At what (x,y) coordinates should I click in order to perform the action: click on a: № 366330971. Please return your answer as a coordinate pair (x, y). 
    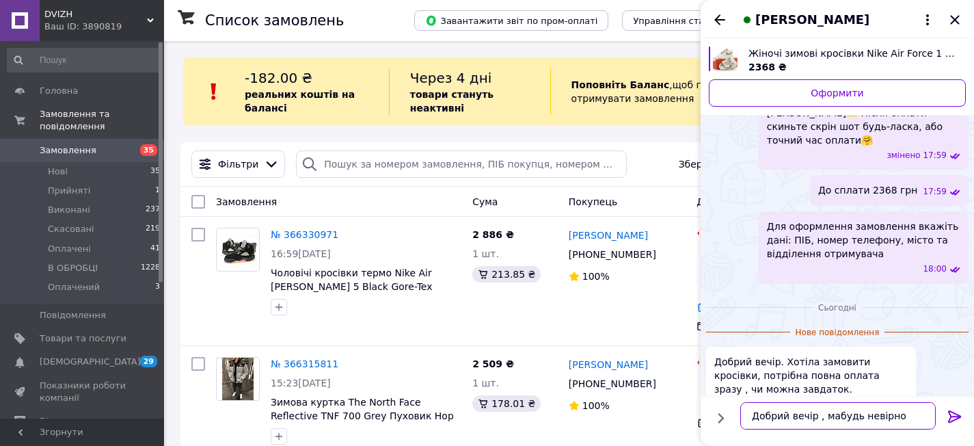
    Looking at the image, I should click on (304, 234).